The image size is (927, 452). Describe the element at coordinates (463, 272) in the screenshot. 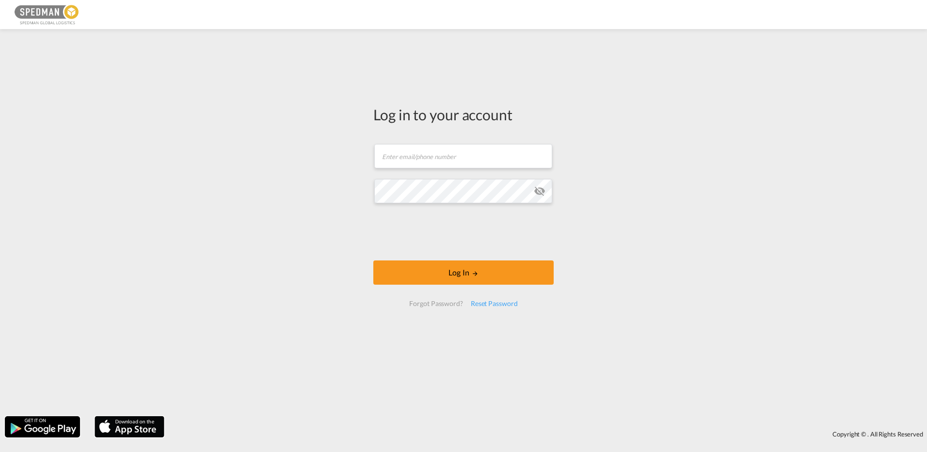

I see `button: LOGIN` at that location.